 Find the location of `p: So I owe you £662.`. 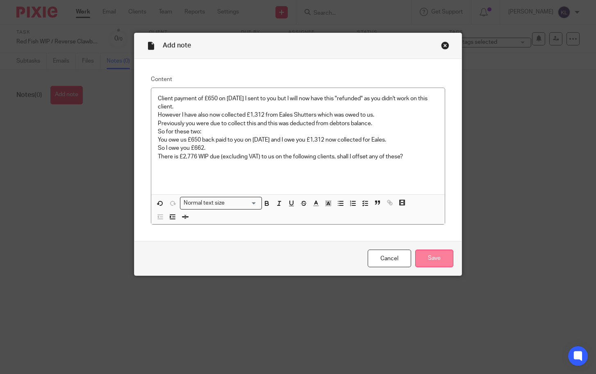

p: So I owe you £662. is located at coordinates (298, 148).